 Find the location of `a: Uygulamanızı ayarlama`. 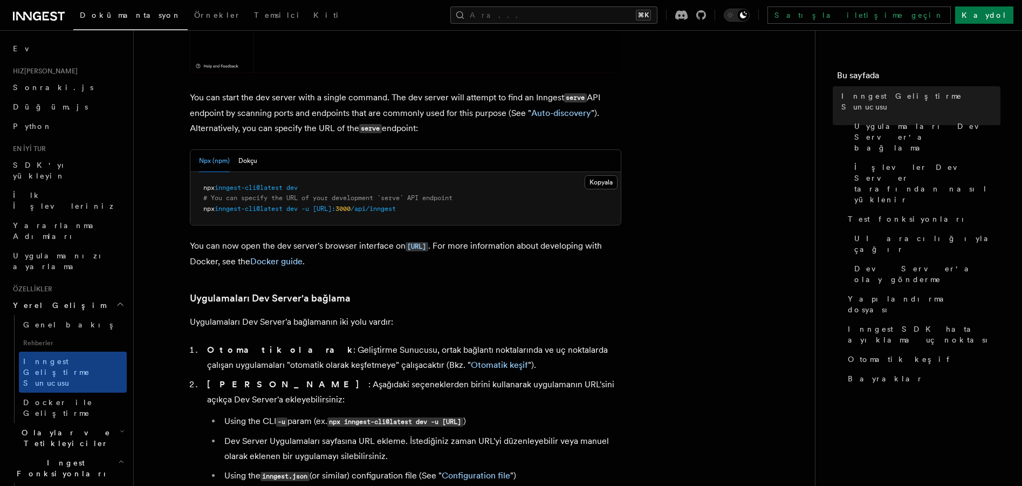

a: Uygulamanızı ayarlama is located at coordinates (67, 261).